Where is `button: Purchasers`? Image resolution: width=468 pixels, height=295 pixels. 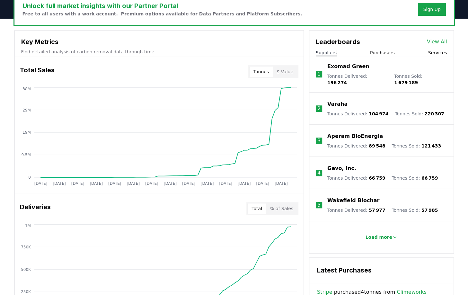
button: Purchasers is located at coordinates (382, 53).